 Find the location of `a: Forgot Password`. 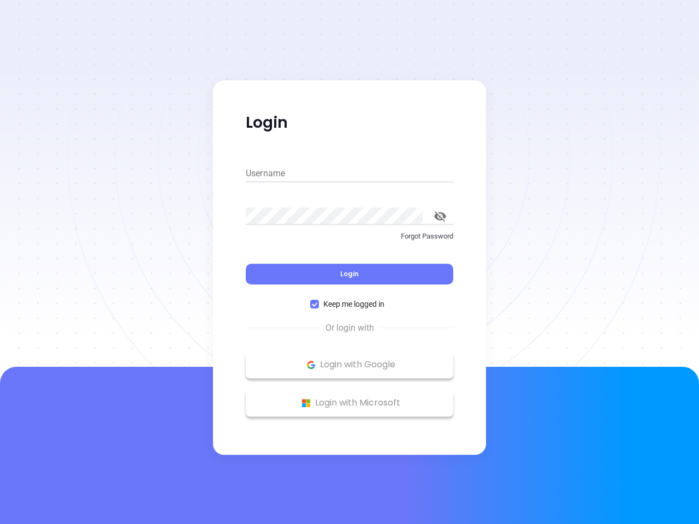

a: Forgot Password is located at coordinates (350, 241).